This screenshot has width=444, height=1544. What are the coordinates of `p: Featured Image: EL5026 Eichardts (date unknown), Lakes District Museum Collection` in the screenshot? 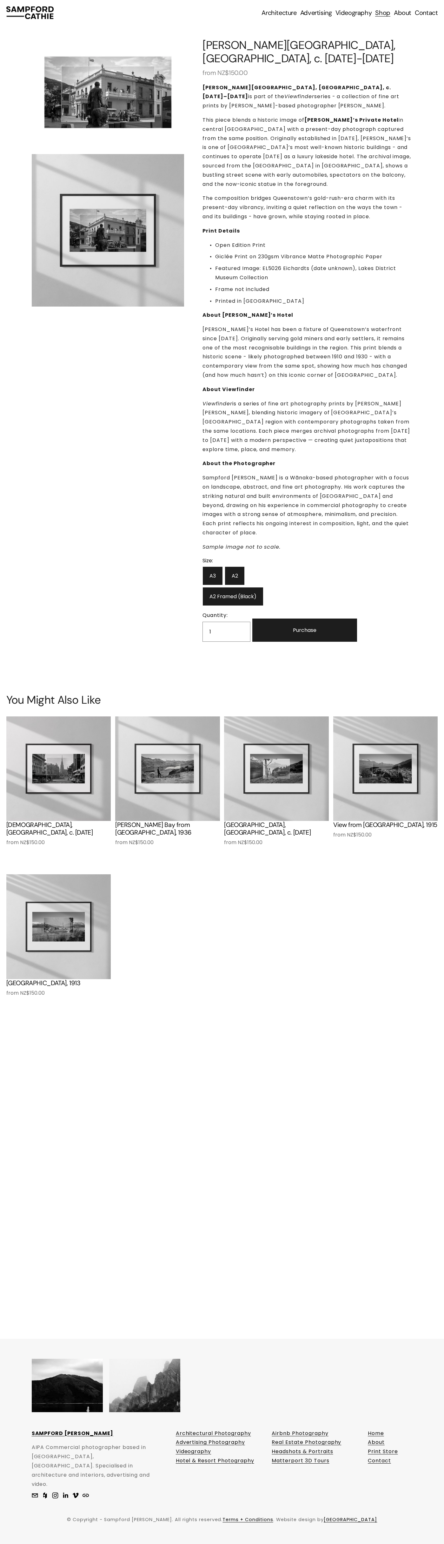 It's located at (314, 273).